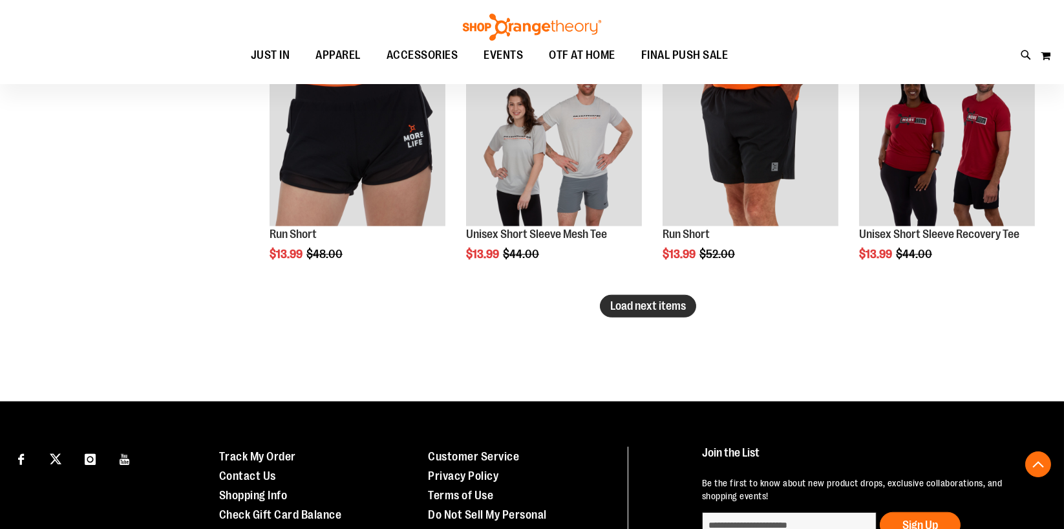  What do you see at coordinates (56, 459) in the screenshot?
I see `img: Twitter` at bounding box center [56, 459].